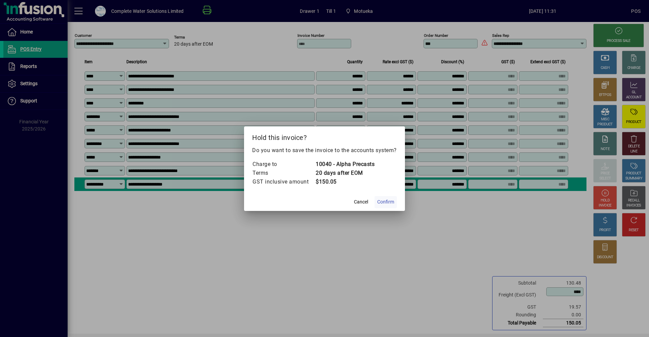  What do you see at coordinates (325, 150) in the screenshot?
I see `p: Do you want to save the invoice to the accounts system?` at bounding box center [325, 150].